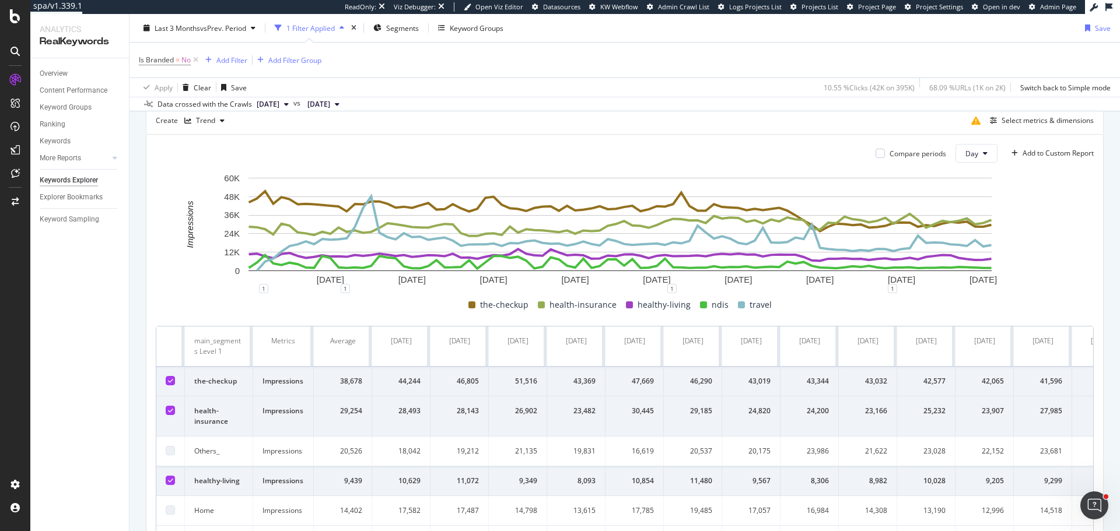  What do you see at coordinates (163, 87) in the screenshot?
I see `div: Apply` at bounding box center [163, 87].